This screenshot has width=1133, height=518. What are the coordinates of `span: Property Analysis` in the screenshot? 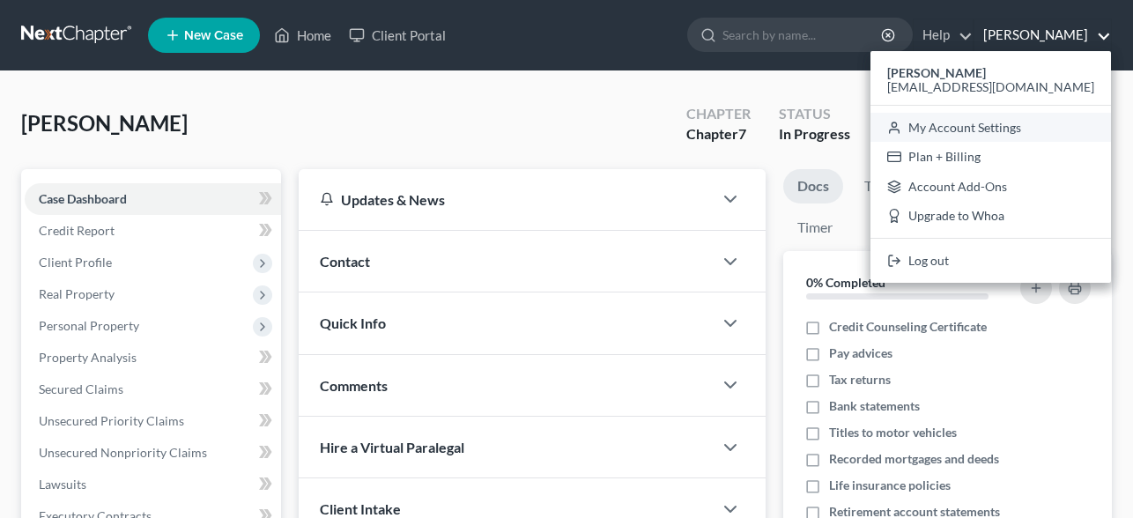 It's located at (87, 357).